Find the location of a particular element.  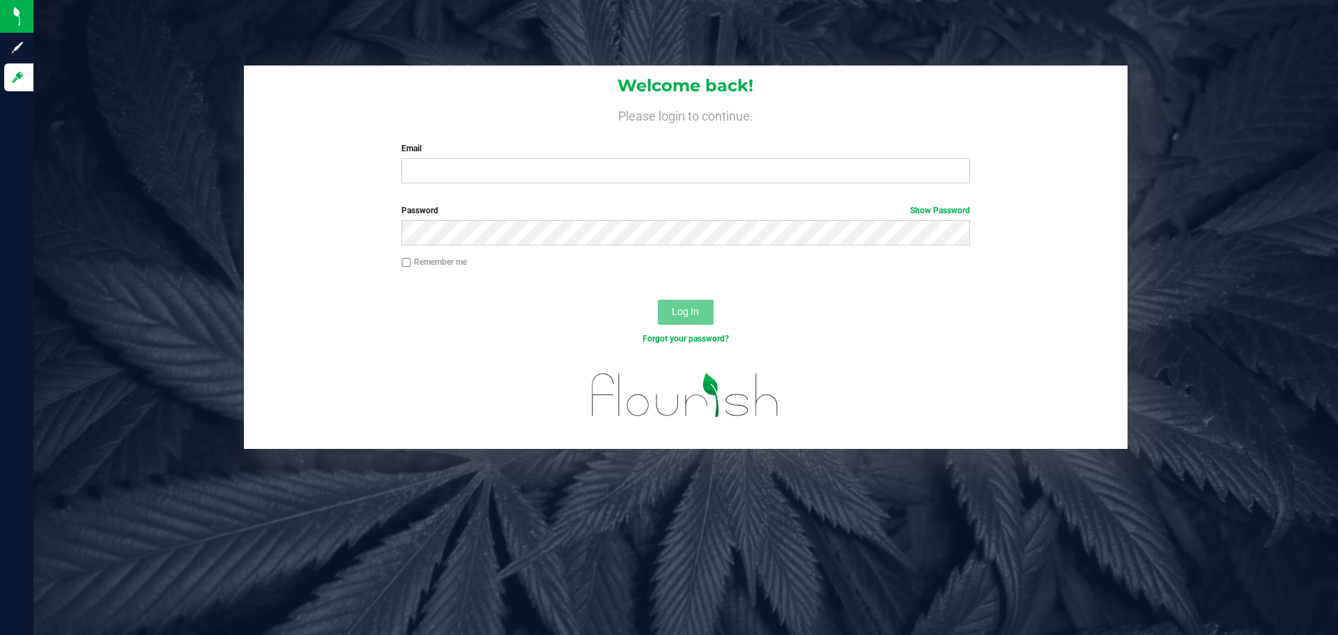

h4: Please login to continue. is located at coordinates (686, 114).